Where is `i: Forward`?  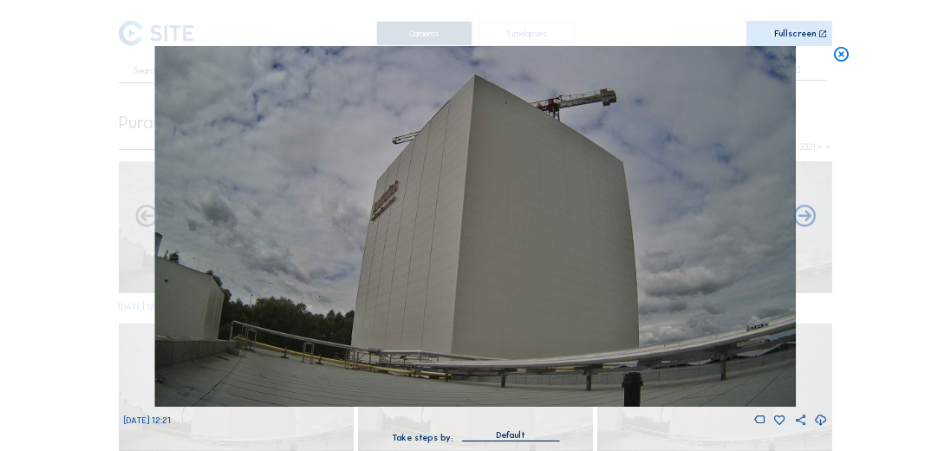
i: Forward is located at coordinates (147, 217).